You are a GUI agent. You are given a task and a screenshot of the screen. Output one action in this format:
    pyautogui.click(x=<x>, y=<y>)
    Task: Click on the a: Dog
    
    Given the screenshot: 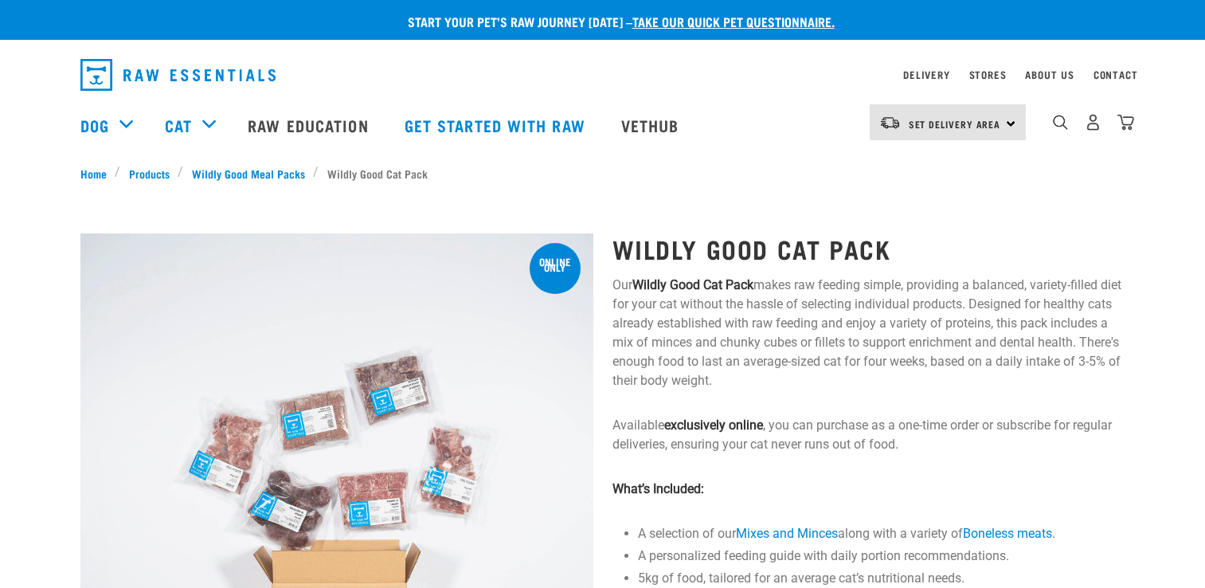 What is the action you would take?
    pyautogui.click(x=95, y=125)
    